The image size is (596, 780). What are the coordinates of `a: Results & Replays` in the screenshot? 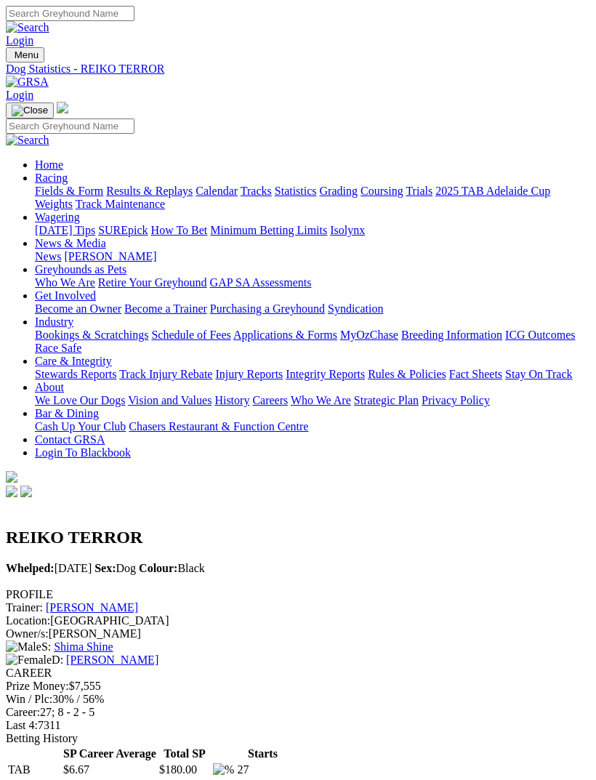 It's located at (149, 190).